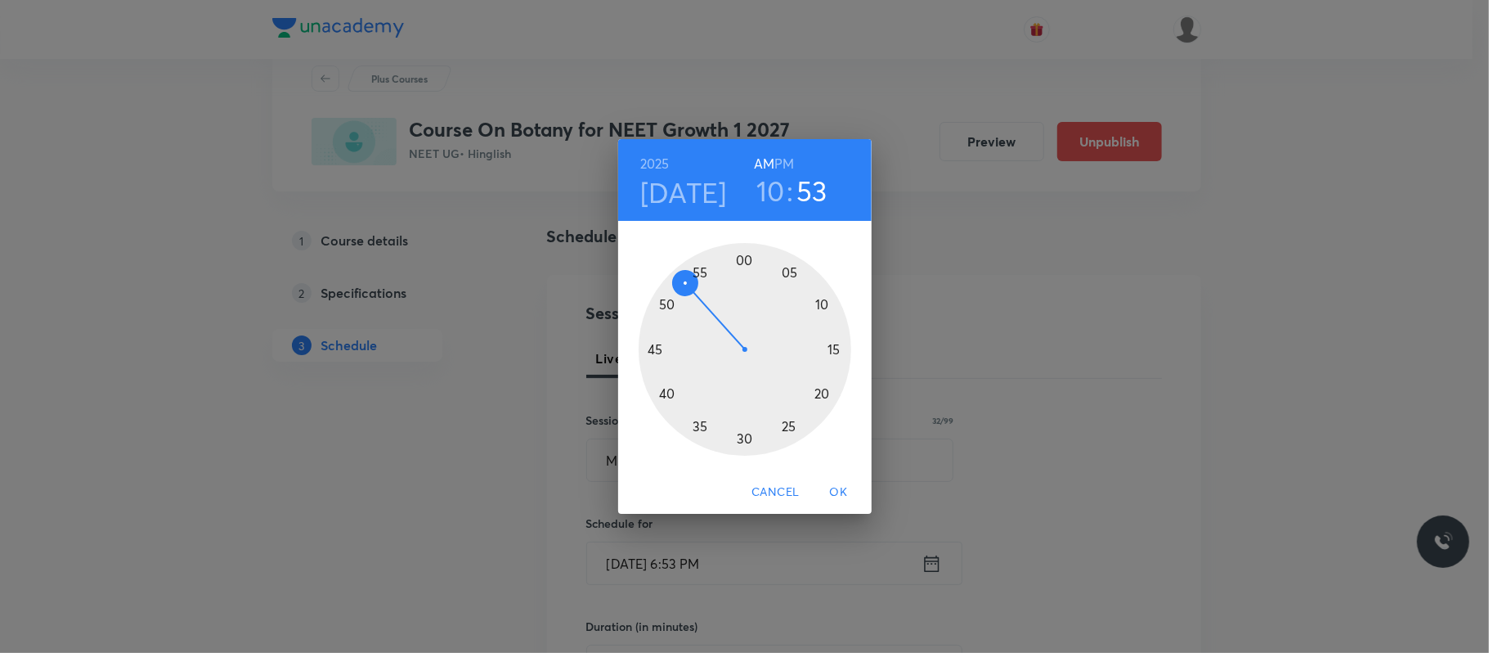  I want to click on h6: 2025, so click(655, 164).